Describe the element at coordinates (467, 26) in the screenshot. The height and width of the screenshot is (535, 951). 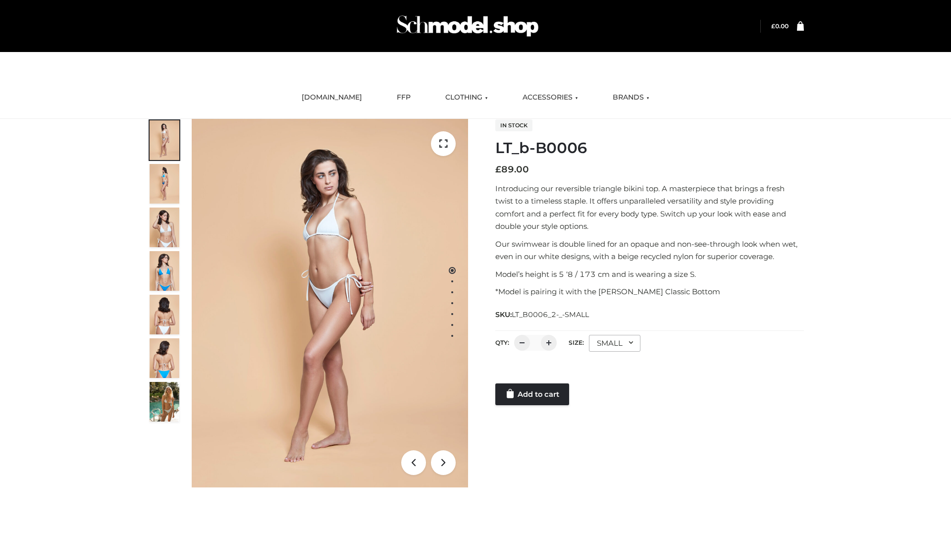
I see `img: Schmodel Admin 964` at that location.